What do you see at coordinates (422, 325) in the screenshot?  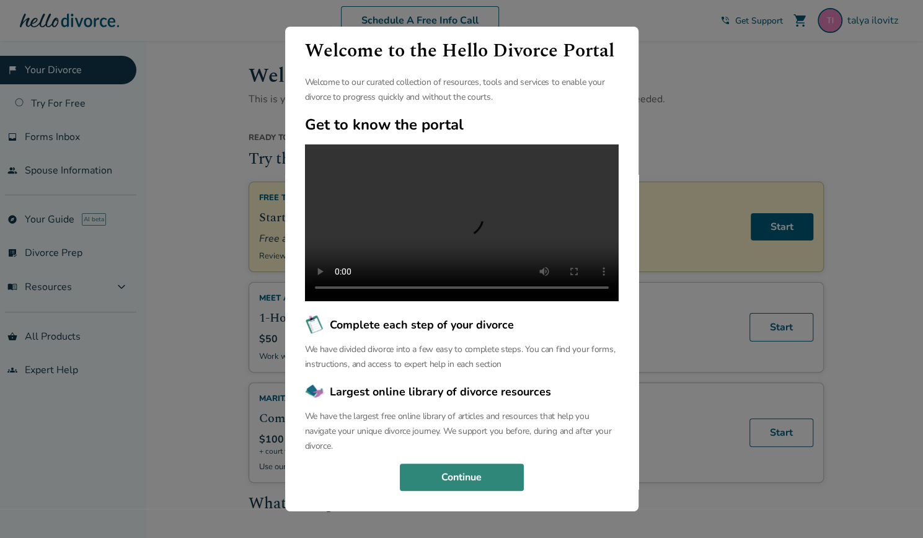 I see `span: Complete each step of your divorce` at bounding box center [422, 325].